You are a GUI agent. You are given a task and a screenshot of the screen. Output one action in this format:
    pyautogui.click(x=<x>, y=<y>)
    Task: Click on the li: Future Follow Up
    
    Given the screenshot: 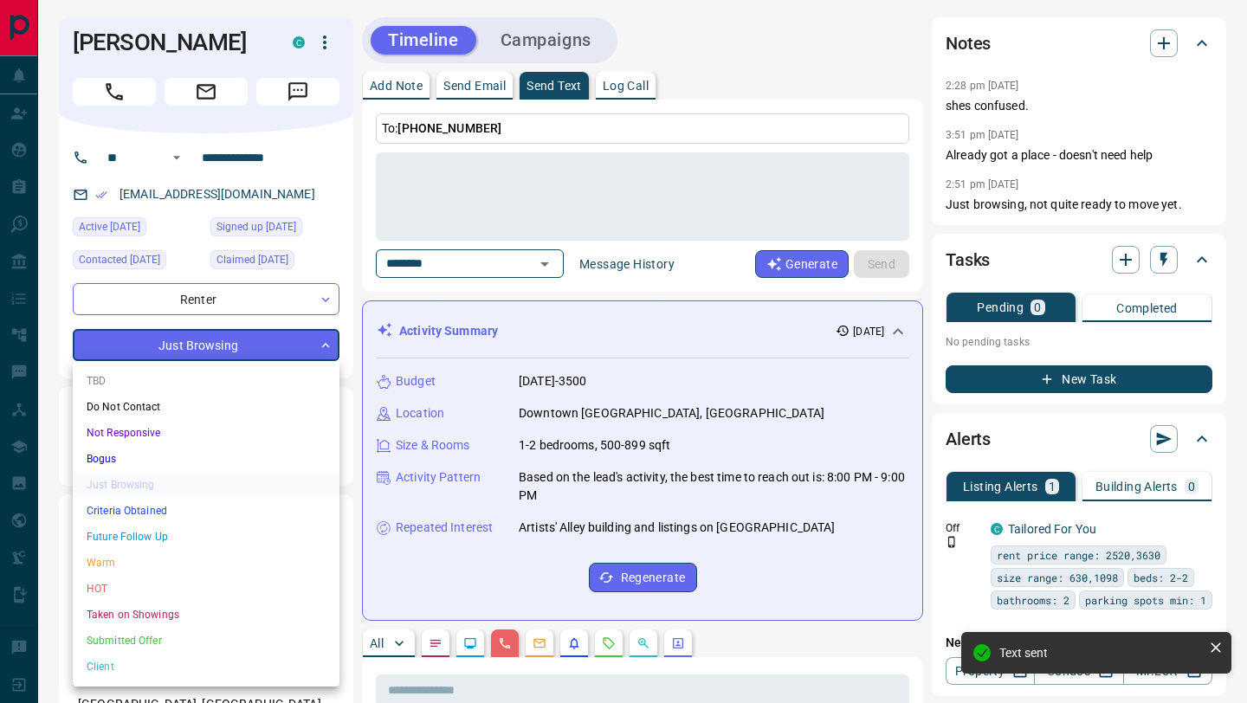 What is the action you would take?
    pyautogui.click(x=206, y=537)
    